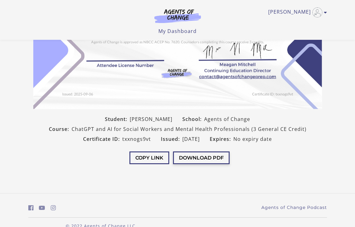 The image size is (355, 227). What do you see at coordinates (253, 139) in the screenshot?
I see `span: No expiry date` at bounding box center [253, 139].